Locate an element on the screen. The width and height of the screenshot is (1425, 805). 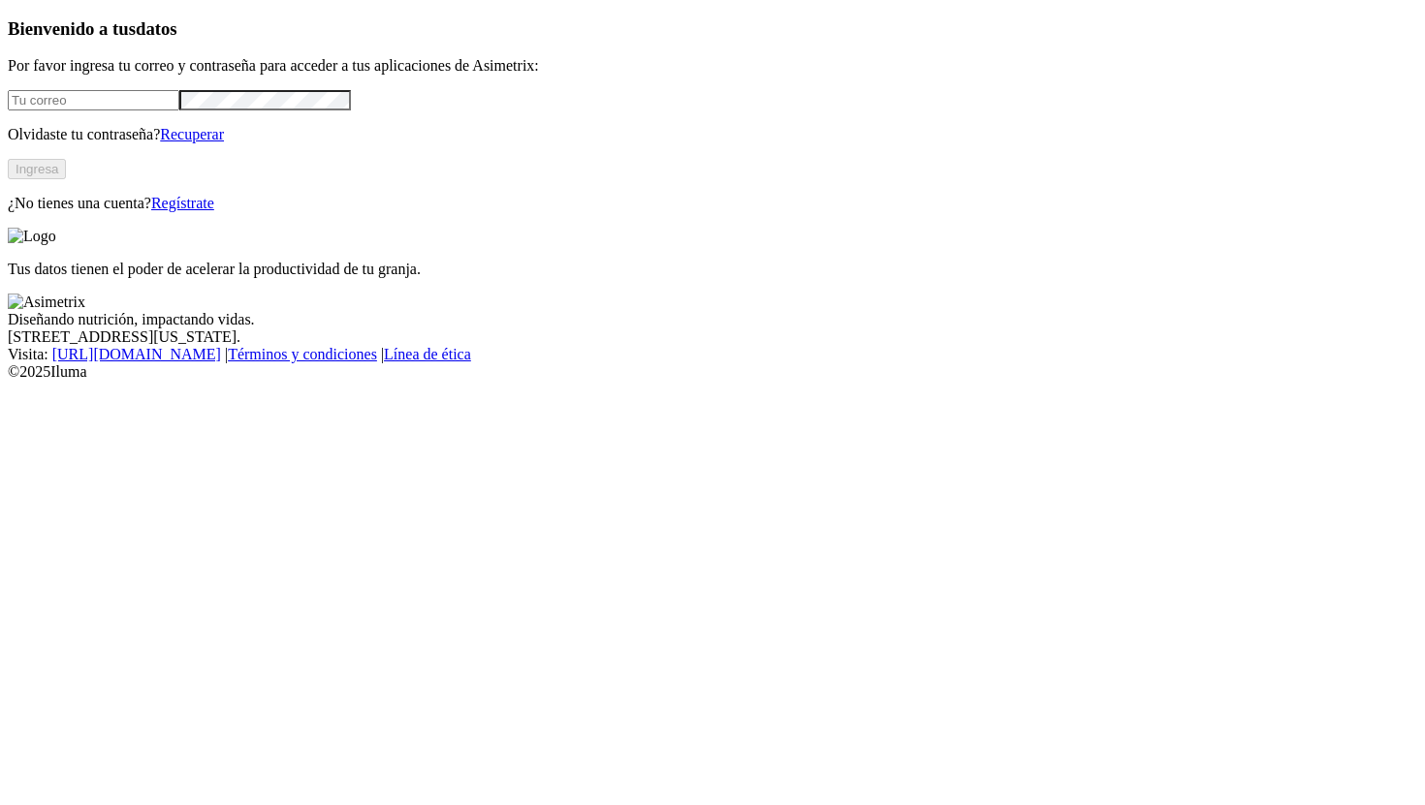
p: ¿No tienes una cuenta? is located at coordinates (712, 204).